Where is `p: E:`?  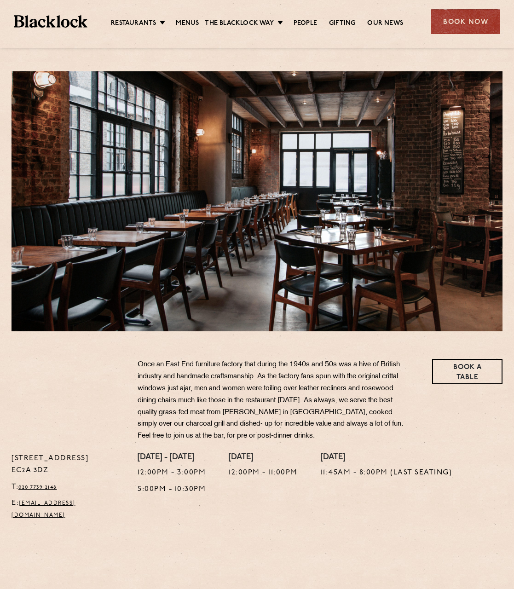
p: E: is located at coordinates (68, 509).